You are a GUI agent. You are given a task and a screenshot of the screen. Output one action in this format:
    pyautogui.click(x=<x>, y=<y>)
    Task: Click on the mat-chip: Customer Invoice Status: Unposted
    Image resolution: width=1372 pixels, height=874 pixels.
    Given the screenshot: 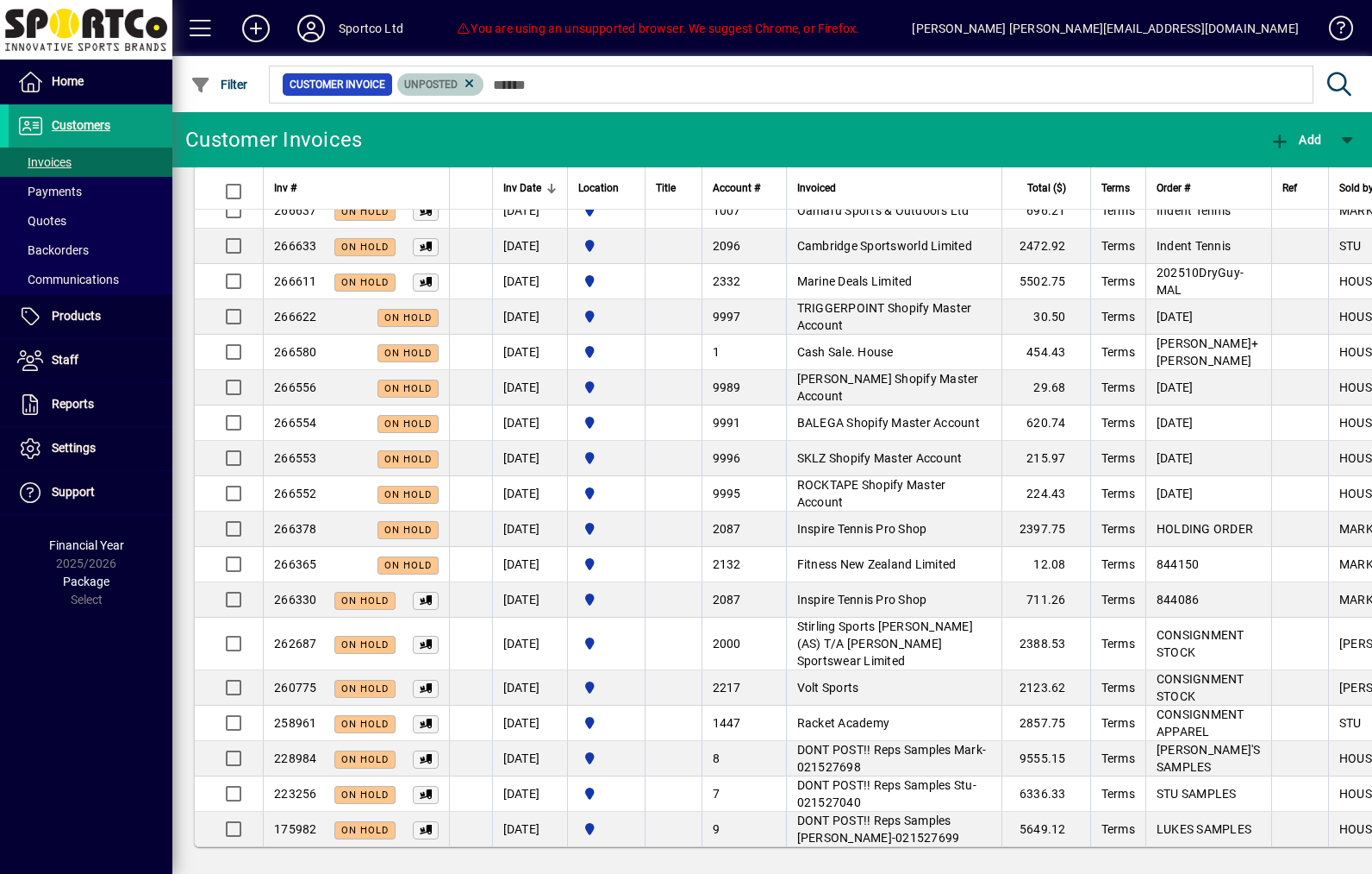 What is the action you would take?
    pyautogui.click(x=440, y=85)
    